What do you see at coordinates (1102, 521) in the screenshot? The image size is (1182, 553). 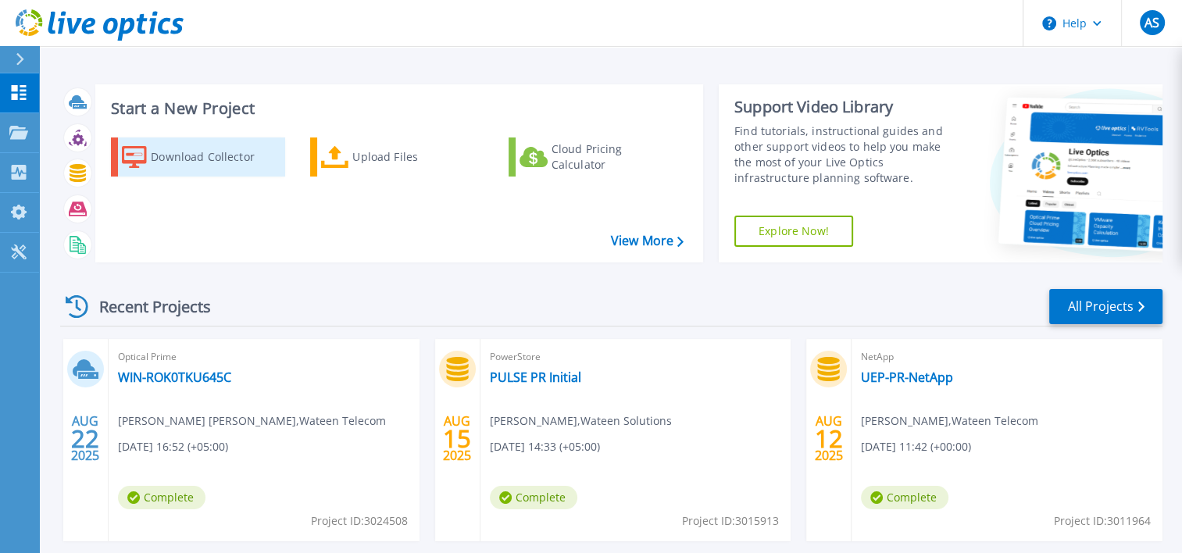 I see `span: Project ID: 3011964` at bounding box center [1102, 521].